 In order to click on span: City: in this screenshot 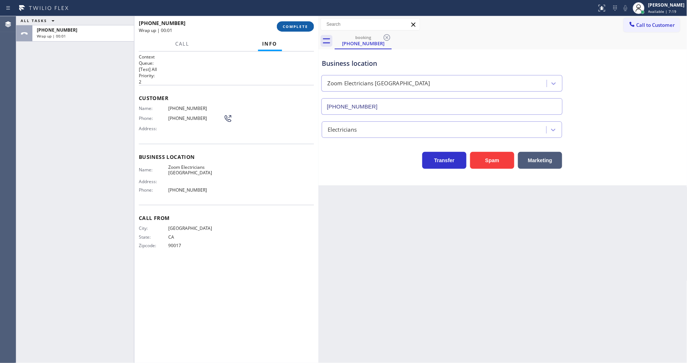, I will do `click(154, 228)`.